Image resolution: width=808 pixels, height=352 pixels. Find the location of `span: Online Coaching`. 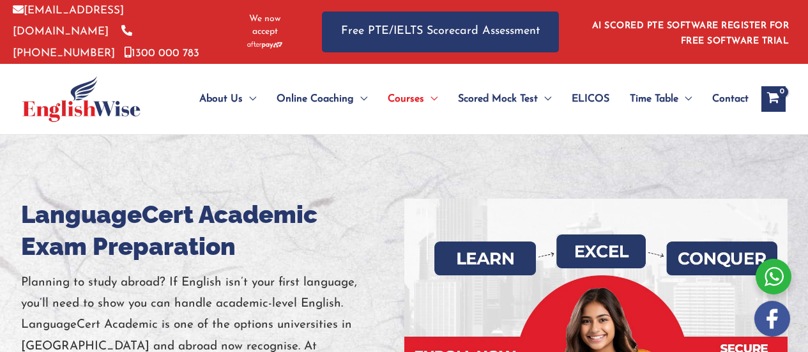

span: Online Coaching is located at coordinates (315, 99).